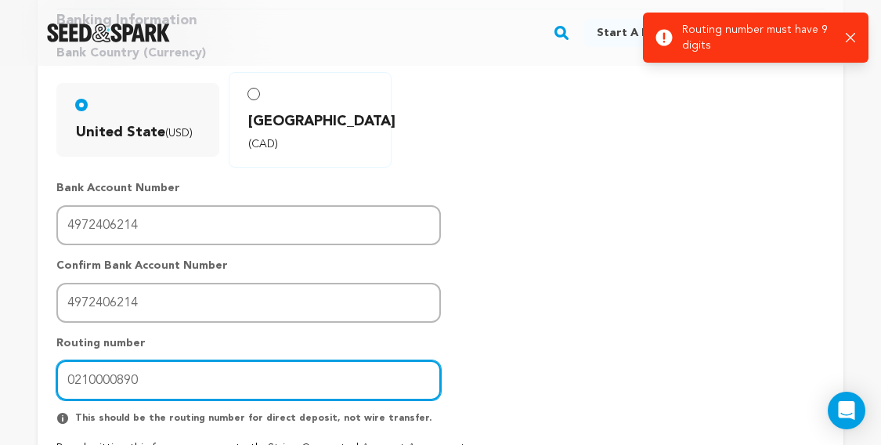 The height and width of the screenshot is (445, 881). Describe the element at coordinates (253, 418) in the screenshot. I see `p: This should be the routing number for direct deposit, not wire transfer.` at that location.